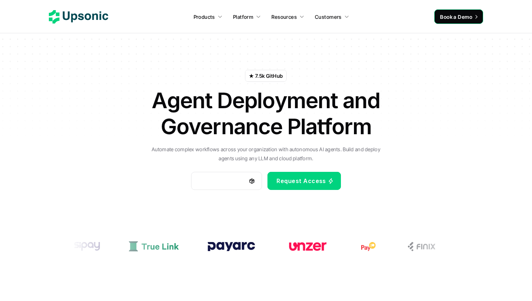  Describe the element at coordinates (284, 17) in the screenshot. I see `p: Resources` at that location.